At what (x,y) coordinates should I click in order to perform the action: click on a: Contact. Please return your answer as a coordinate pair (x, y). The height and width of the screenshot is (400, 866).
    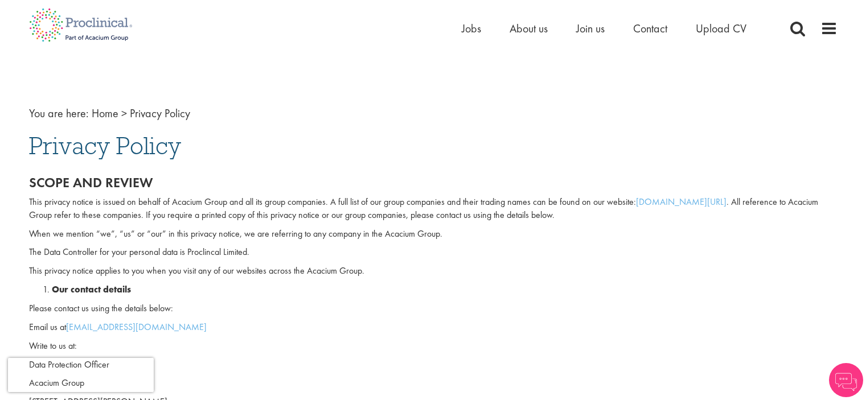
    Looking at the image, I should click on (650, 28).